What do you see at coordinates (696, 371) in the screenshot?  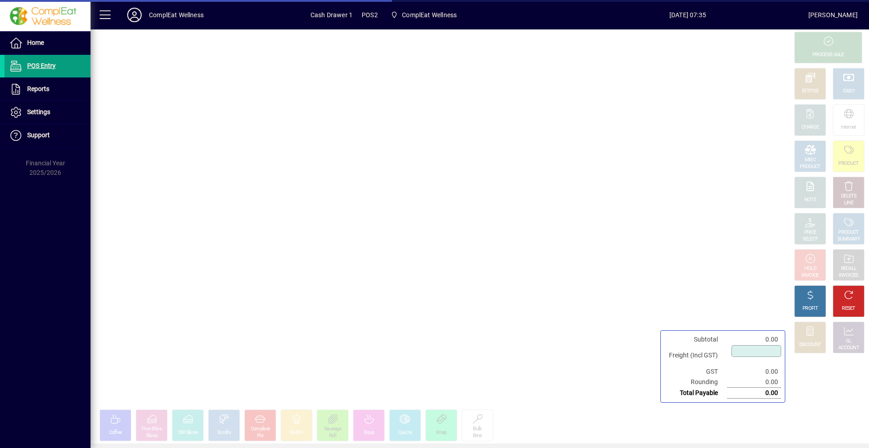 I see `td: GST` at bounding box center [696, 371].